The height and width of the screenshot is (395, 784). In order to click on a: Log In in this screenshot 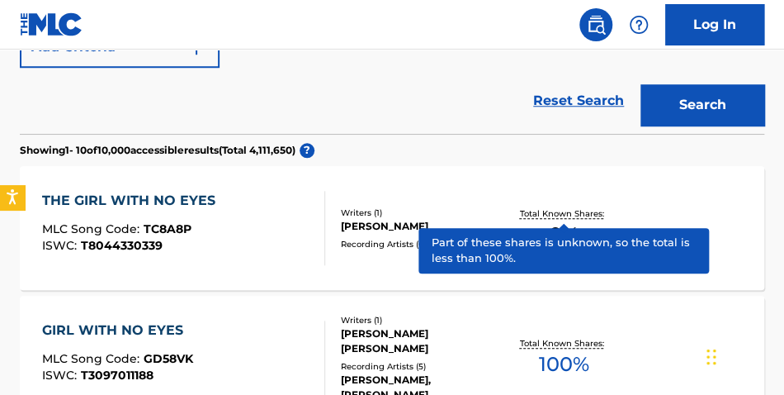, I will do `click(715, 25)`.